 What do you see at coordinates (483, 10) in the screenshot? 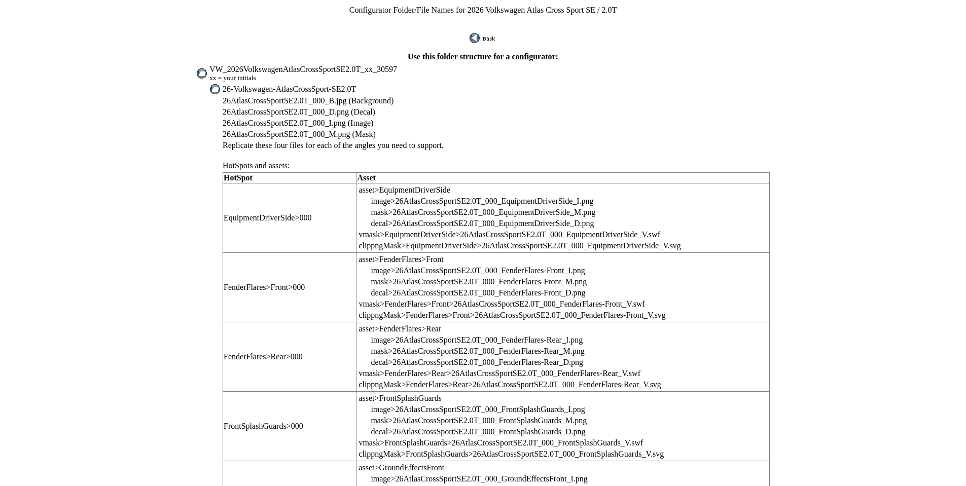
I see `td: Configurator Folder/File Names for 2026 Volkswagen Atlas Cross Sport SE / 2.0T` at bounding box center [483, 10].